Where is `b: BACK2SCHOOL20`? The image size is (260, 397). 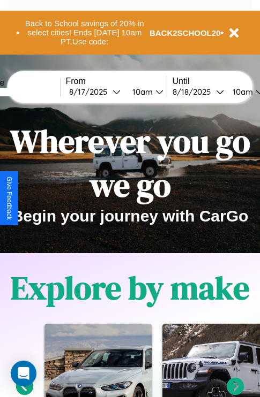
b: BACK2SCHOOL20 is located at coordinates (185, 33).